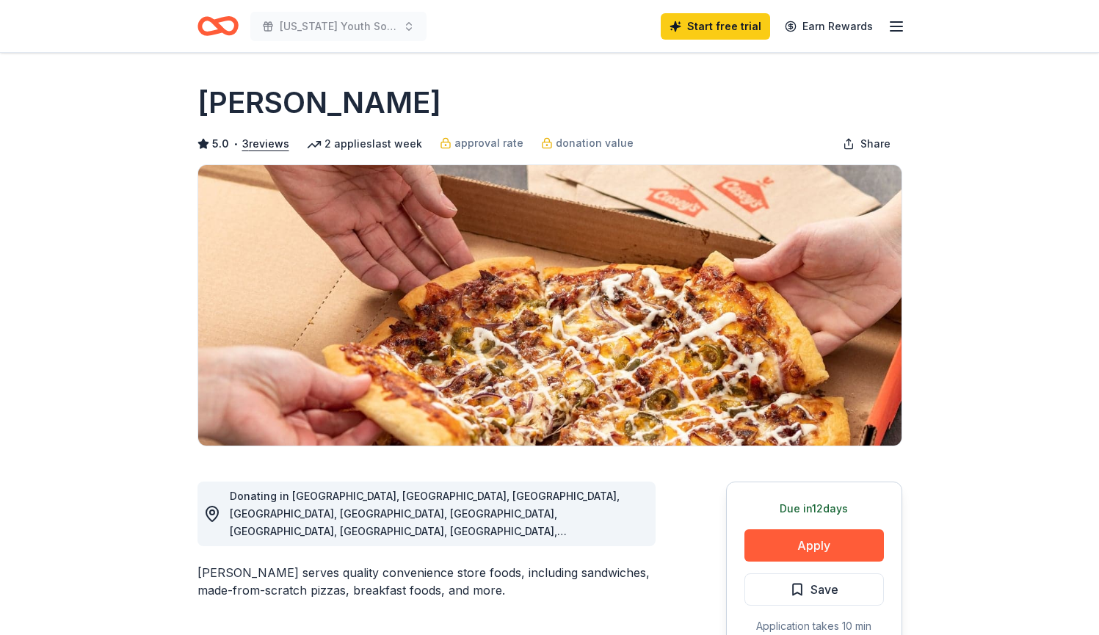 The height and width of the screenshot is (635, 1099). I want to click on button: Share, so click(866, 144).